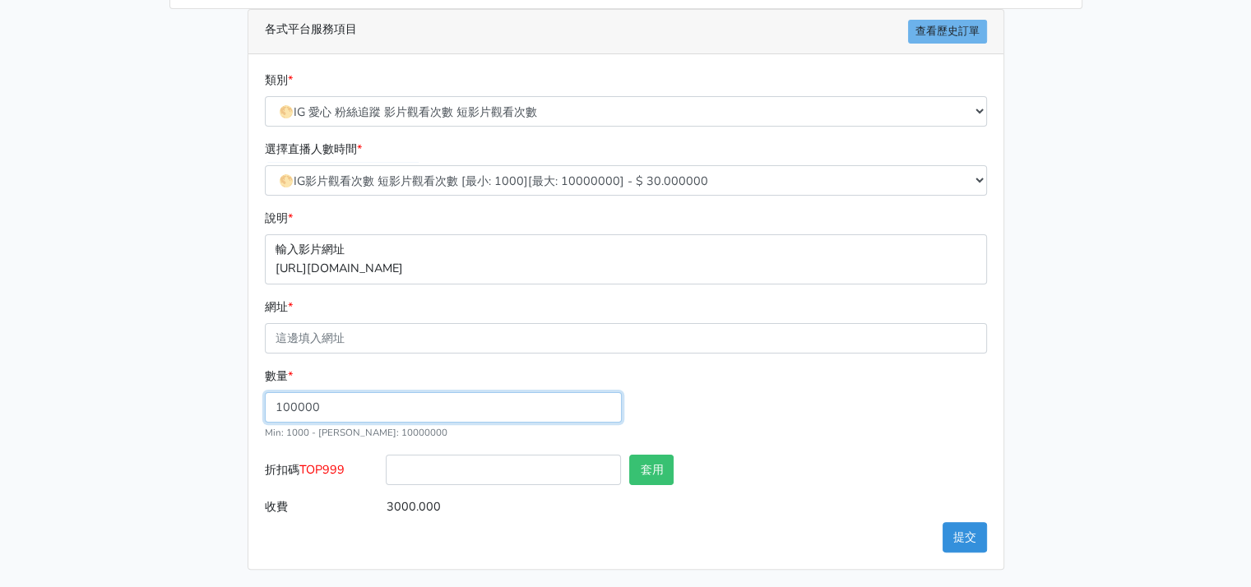  Describe the element at coordinates (626, 338) in the screenshot. I see `input: 這邊填入網址` at that location.